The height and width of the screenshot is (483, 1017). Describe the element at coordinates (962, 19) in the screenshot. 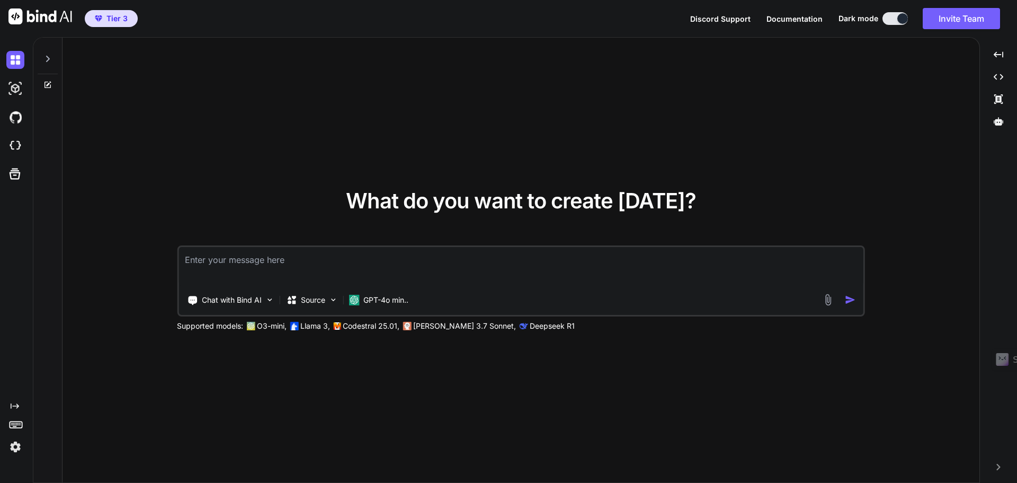

I see `button: Invite Team` at that location.